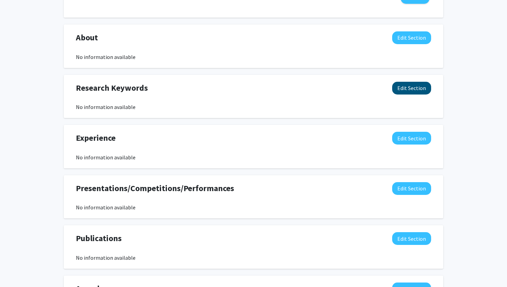 This screenshot has height=287, width=507. What do you see at coordinates (412, 38) in the screenshot?
I see `button: Edit About` at bounding box center [412, 38].